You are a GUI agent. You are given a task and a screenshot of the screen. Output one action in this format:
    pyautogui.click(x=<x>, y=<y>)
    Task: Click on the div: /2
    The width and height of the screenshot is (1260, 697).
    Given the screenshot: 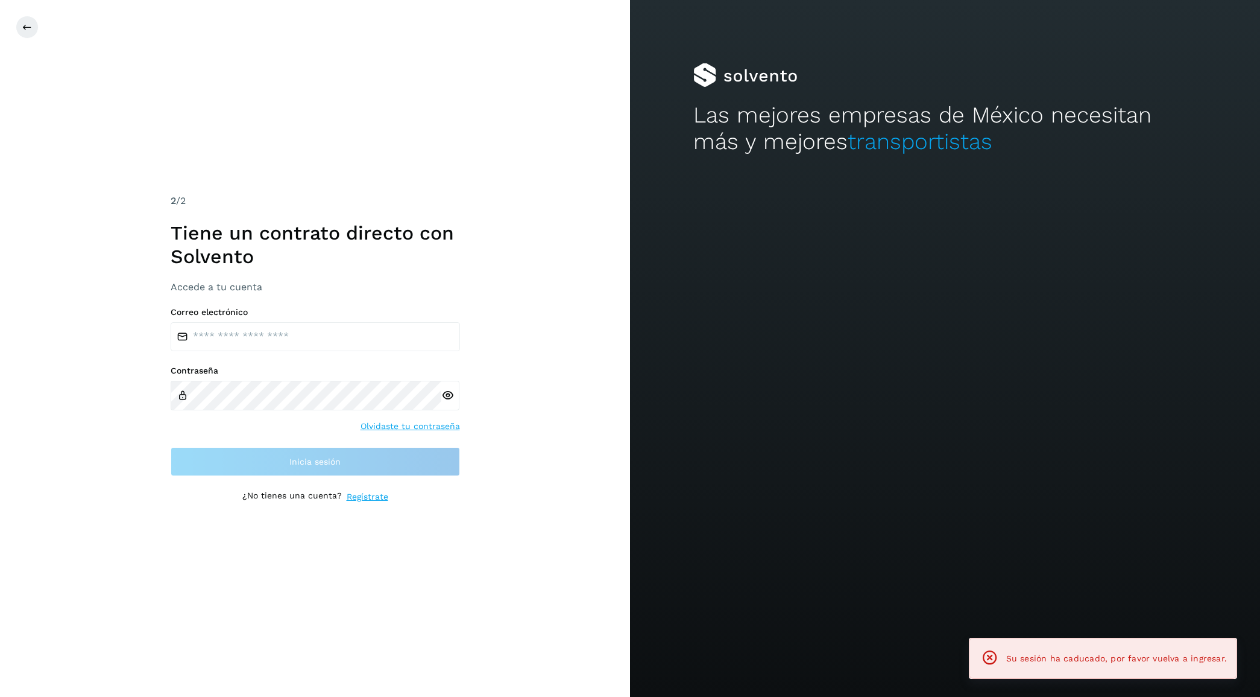 What is the action you would take?
    pyautogui.click(x=315, y=201)
    